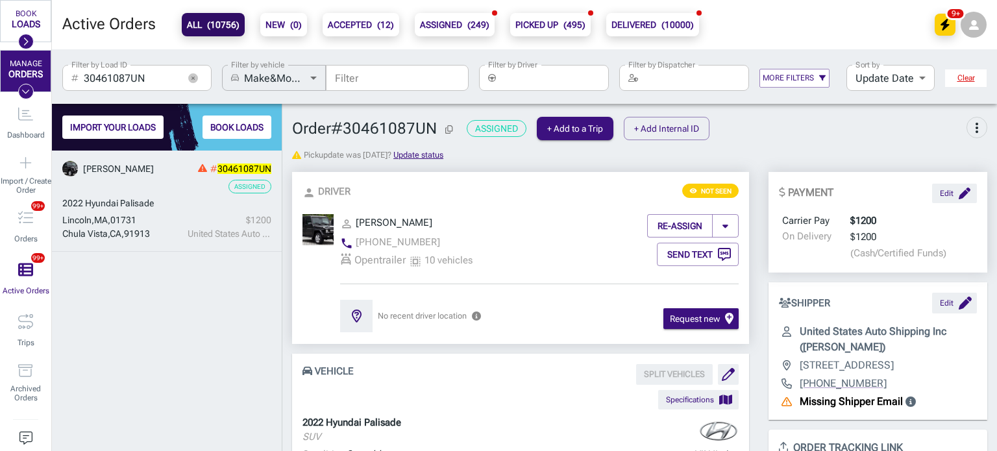 The width and height of the screenshot is (997, 451). What do you see at coordinates (449, 130) in the screenshot?
I see `button: Copy Order ID` at bounding box center [449, 130].